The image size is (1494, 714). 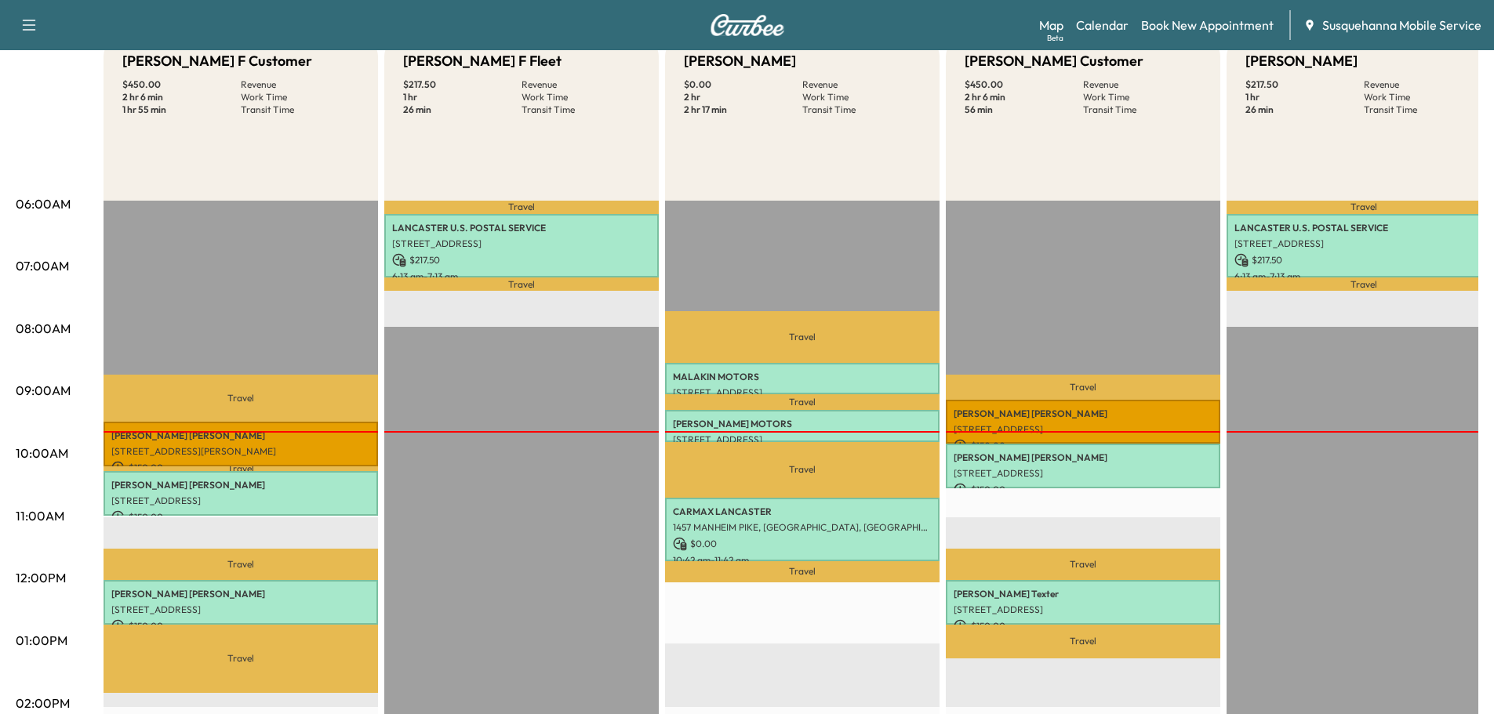 What do you see at coordinates (747, 25) in the screenshot?
I see `img: Curbee Logo` at bounding box center [747, 25].